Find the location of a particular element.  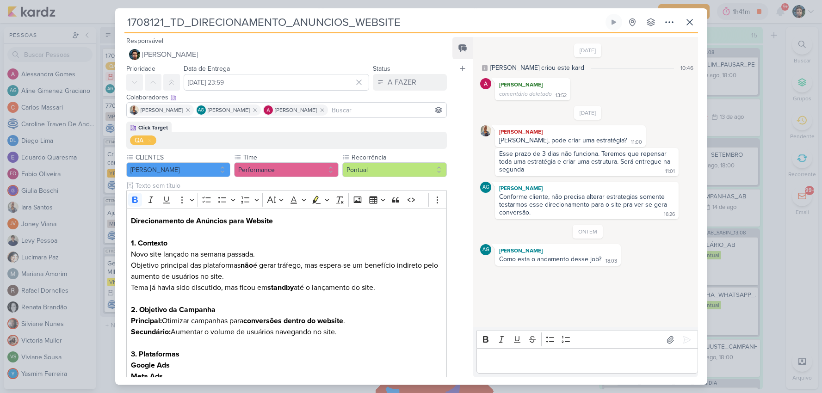

strong: Meta Ads is located at coordinates (147, 377).